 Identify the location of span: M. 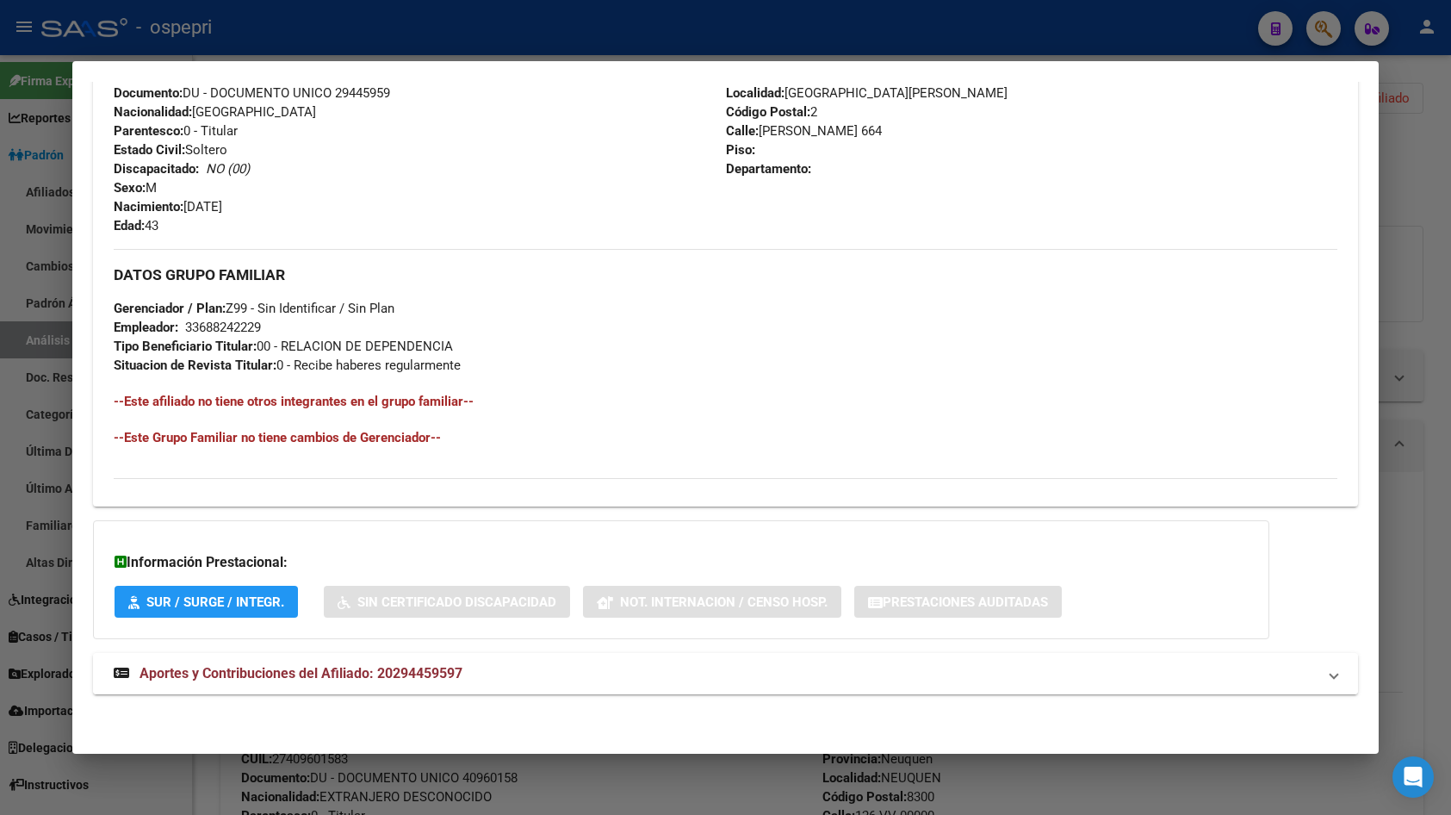
(135, 188).